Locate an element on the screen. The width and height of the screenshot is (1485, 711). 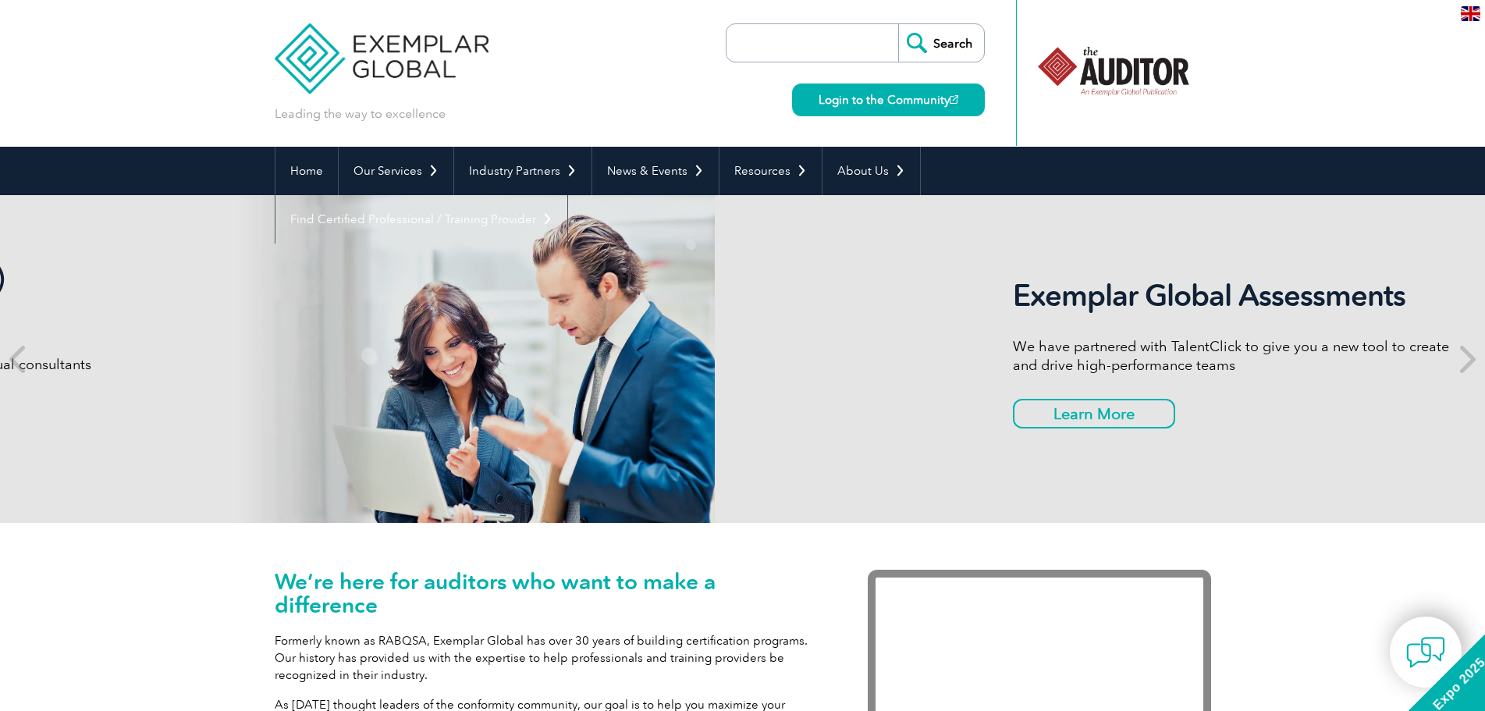
a: Home is located at coordinates (307, 171).